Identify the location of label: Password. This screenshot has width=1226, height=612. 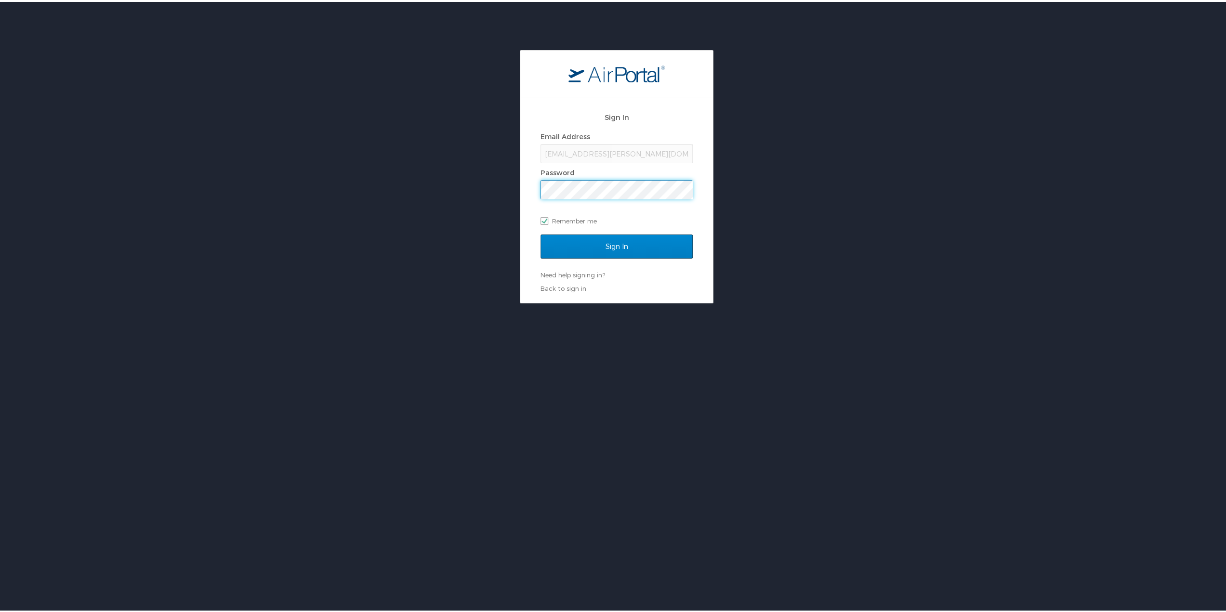
(557, 170).